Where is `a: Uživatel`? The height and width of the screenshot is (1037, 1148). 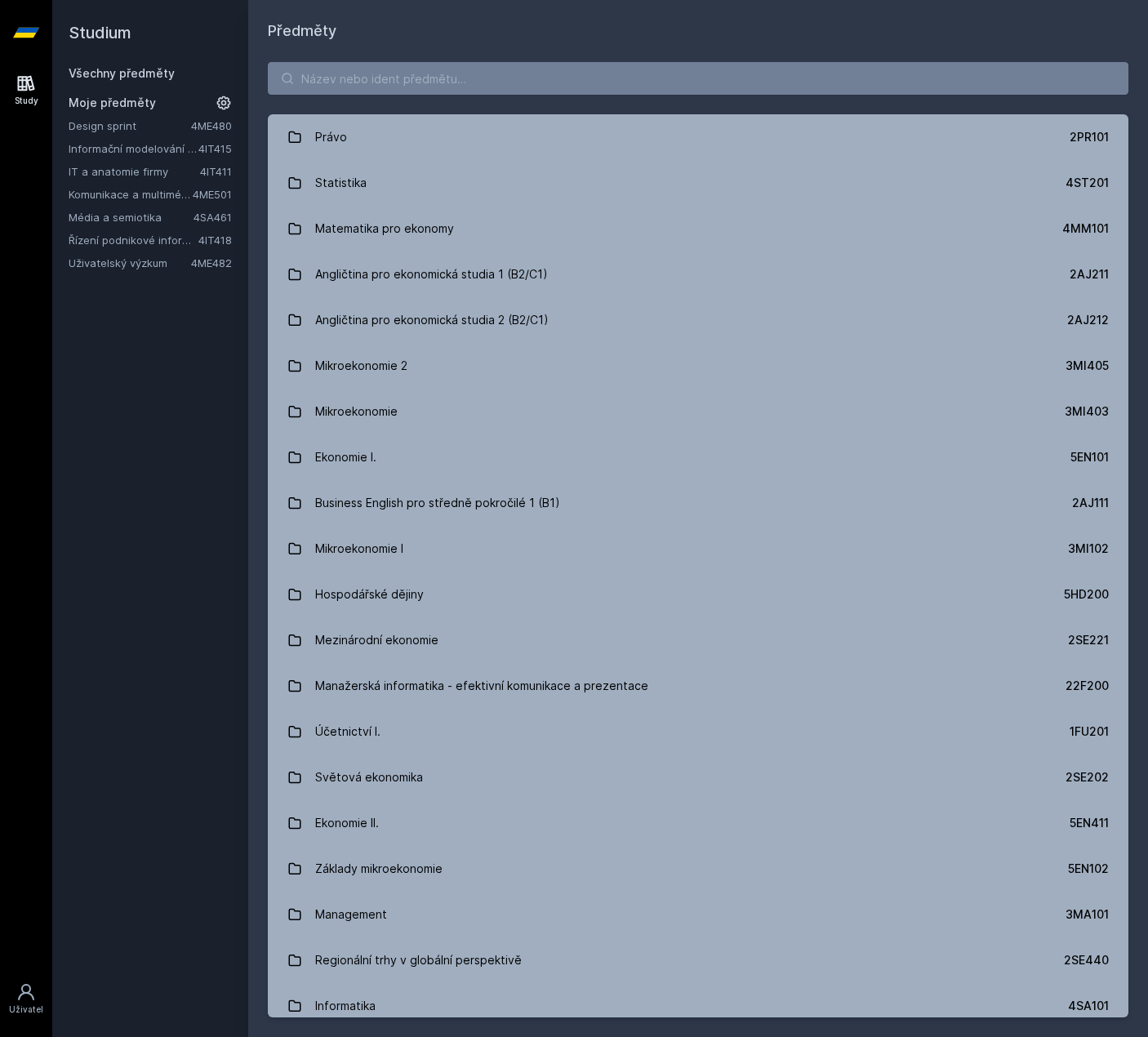
a: Uživatel is located at coordinates (26, 999).